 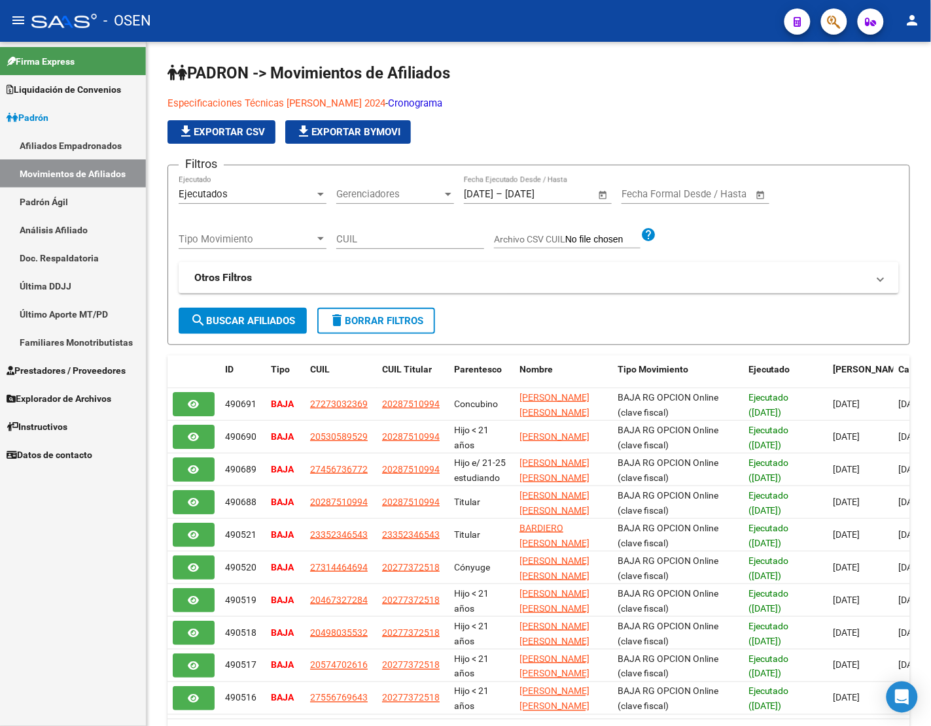 What do you see at coordinates (339, 470) in the screenshot?
I see `span: 27456736772` at bounding box center [339, 470].